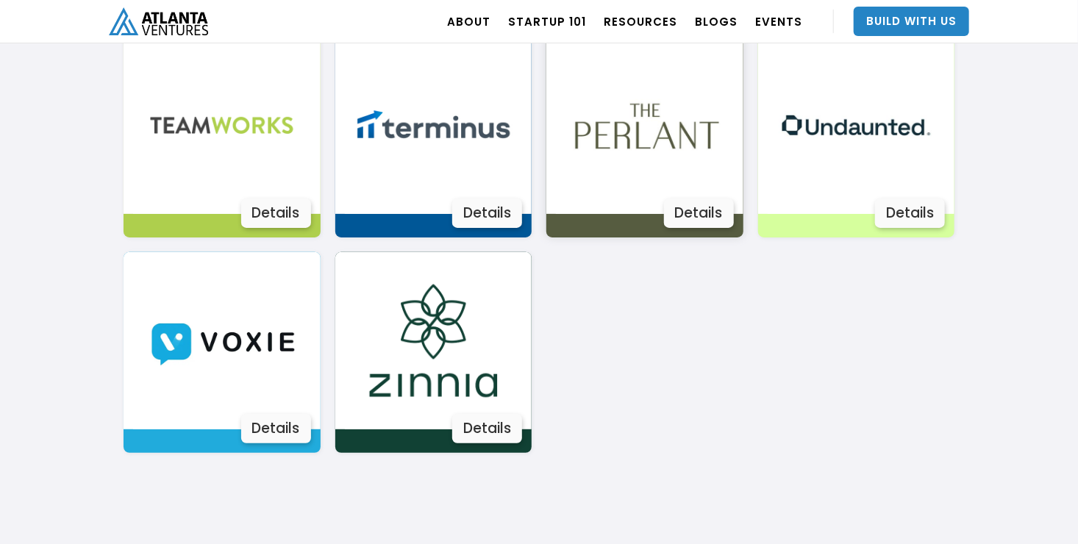  I want to click on a: BLOGS, so click(716, 21).